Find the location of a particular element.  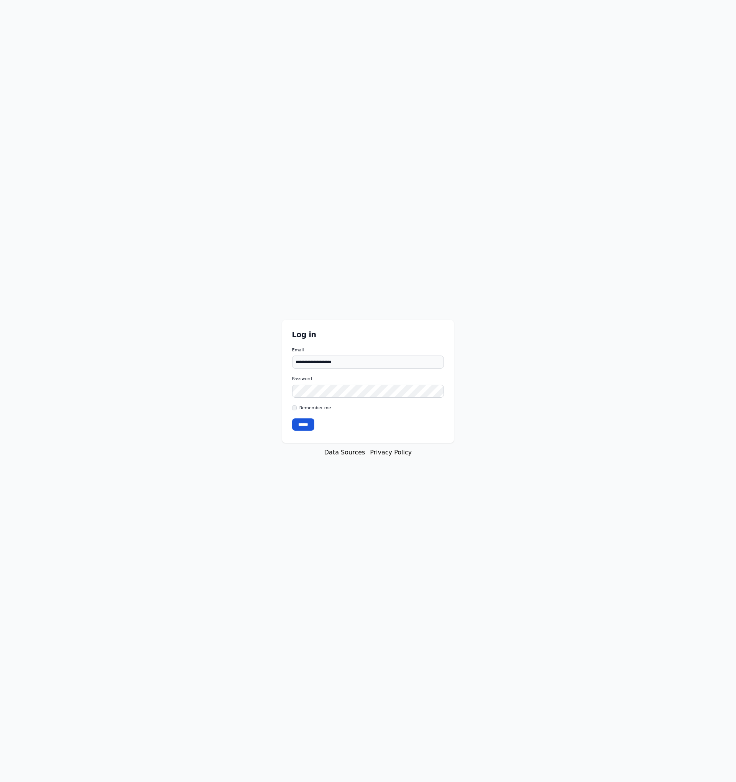

label: Email is located at coordinates (368, 350).